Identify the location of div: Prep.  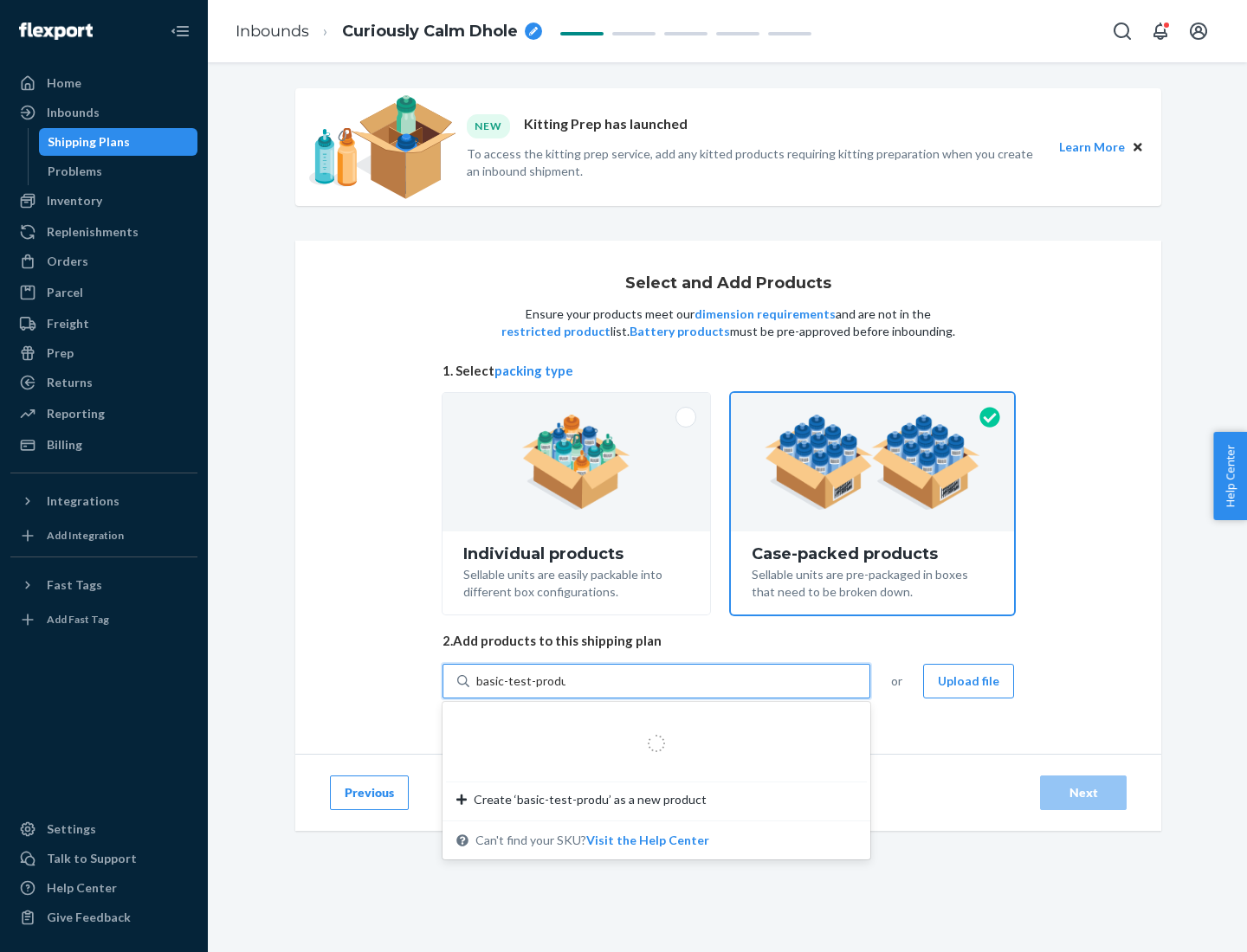
(60, 354).